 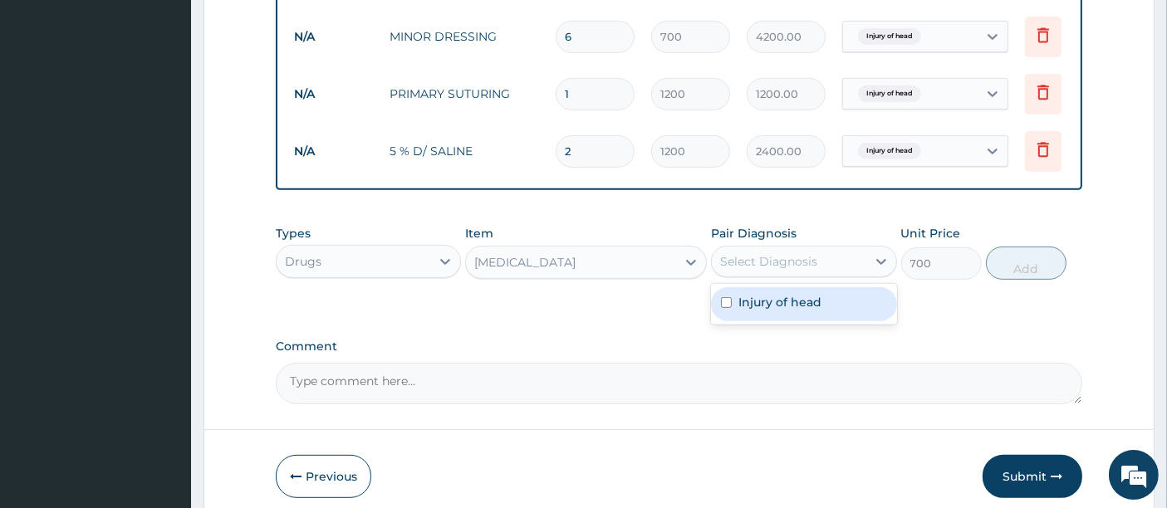 I want to click on textarea: Type your message and hit 'Enter', so click(x=162, y=364).